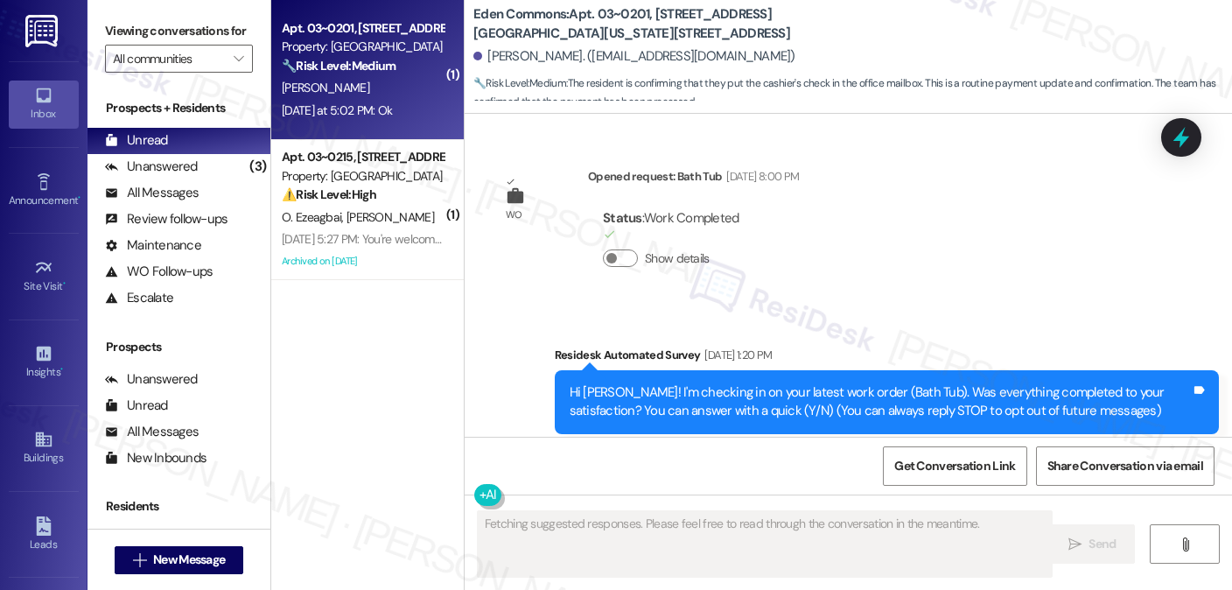 Image resolution: width=1232 pixels, height=590 pixels. Describe the element at coordinates (1092, 543) in the screenshot. I see `button: Send` at that location.